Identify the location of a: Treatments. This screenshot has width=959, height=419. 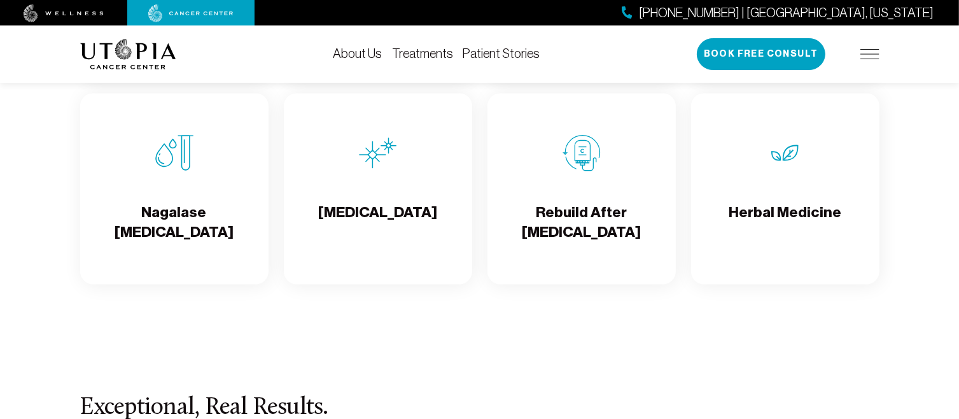
(423, 53).